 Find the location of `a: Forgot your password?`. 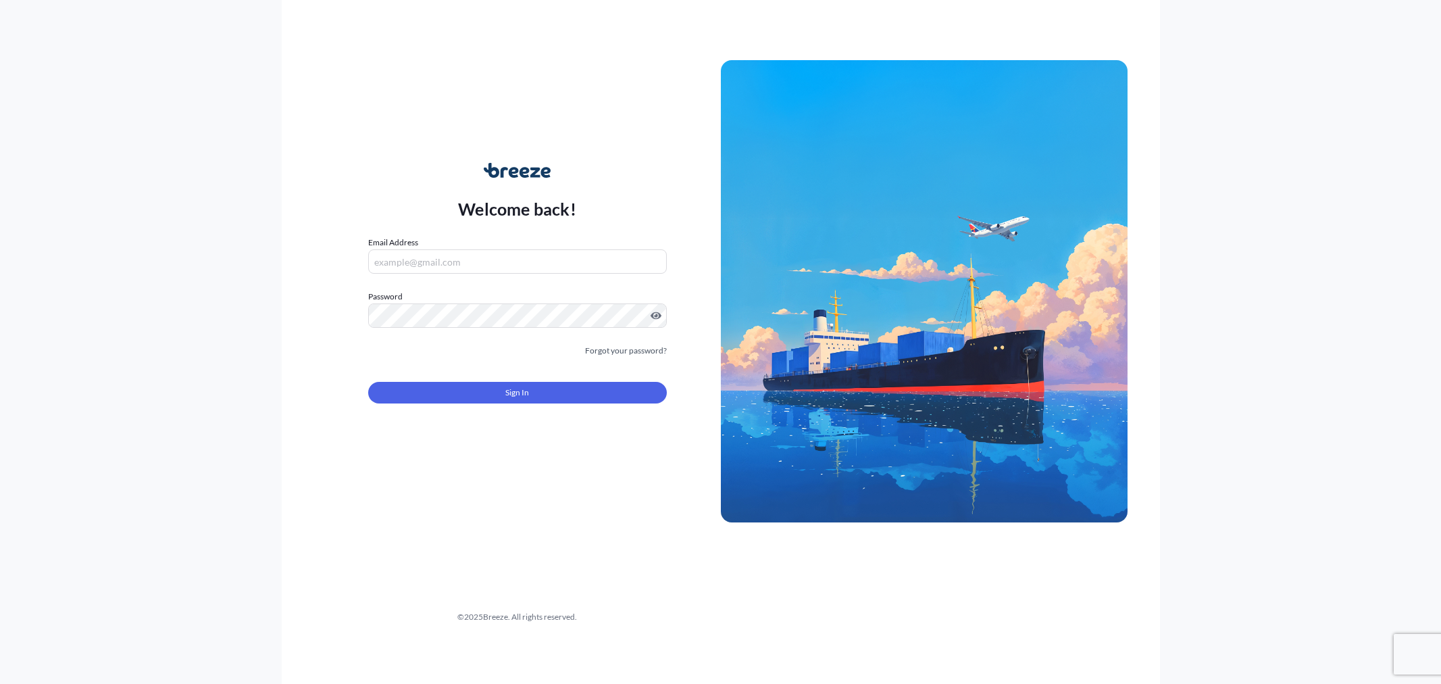

a: Forgot your password? is located at coordinates (626, 351).